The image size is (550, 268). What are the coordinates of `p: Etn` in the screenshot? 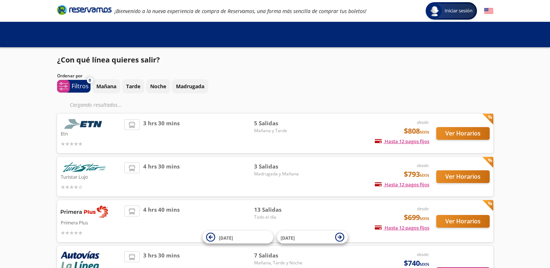 It's located at (91, 133).